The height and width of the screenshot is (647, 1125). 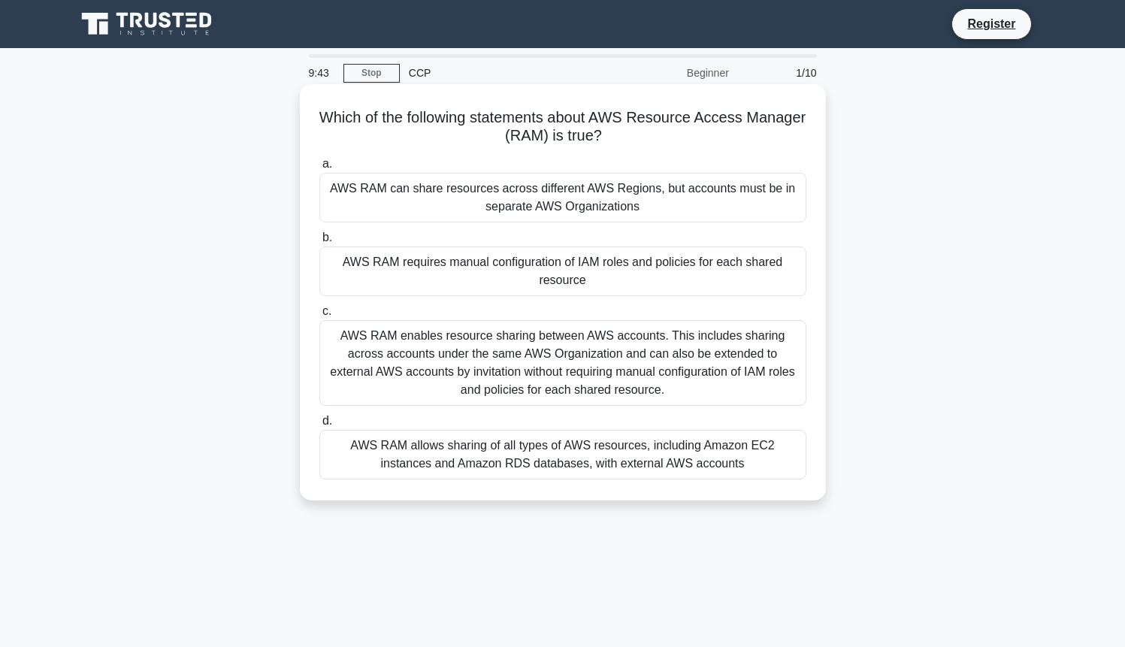 I want to click on div: Beginner, so click(x=672, y=73).